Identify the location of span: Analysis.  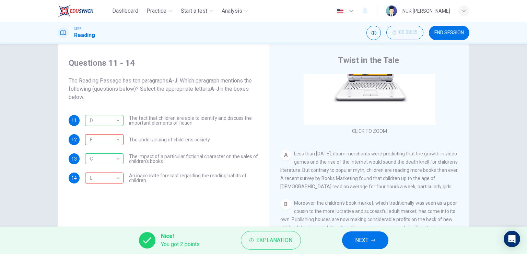
(232, 11).